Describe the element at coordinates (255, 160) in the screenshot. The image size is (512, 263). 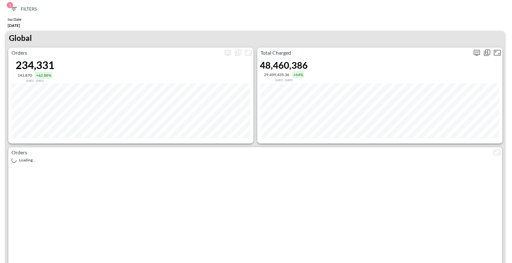
I see `div: Loading...` at that location.